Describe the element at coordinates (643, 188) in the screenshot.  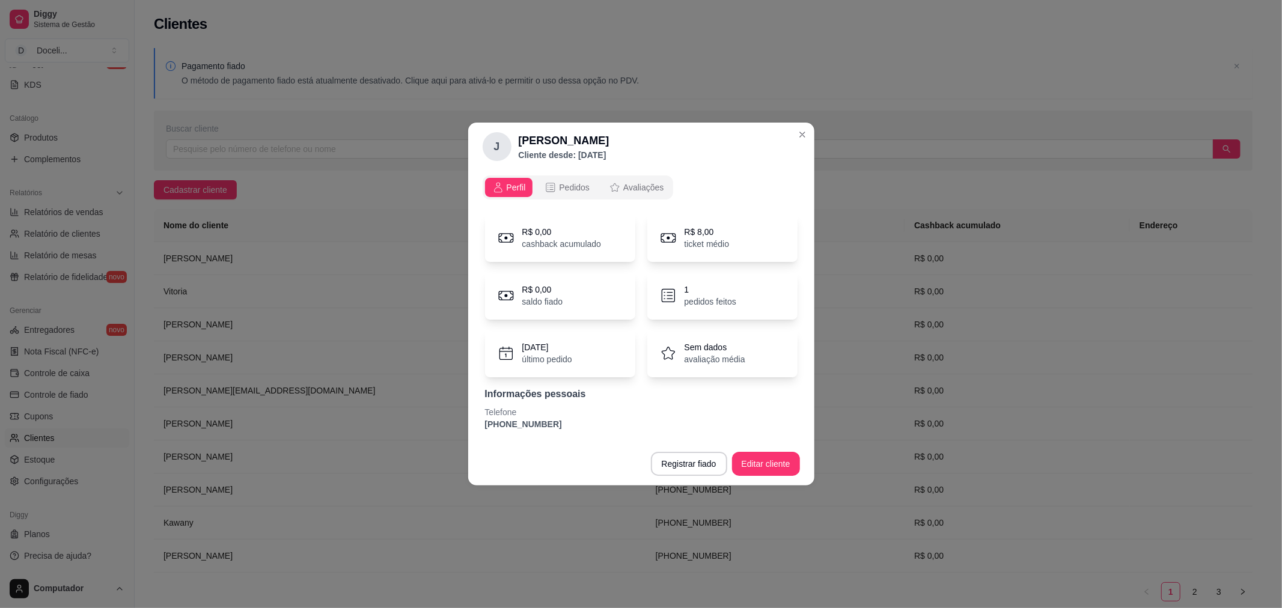
I see `span: Avaliações` at that location.